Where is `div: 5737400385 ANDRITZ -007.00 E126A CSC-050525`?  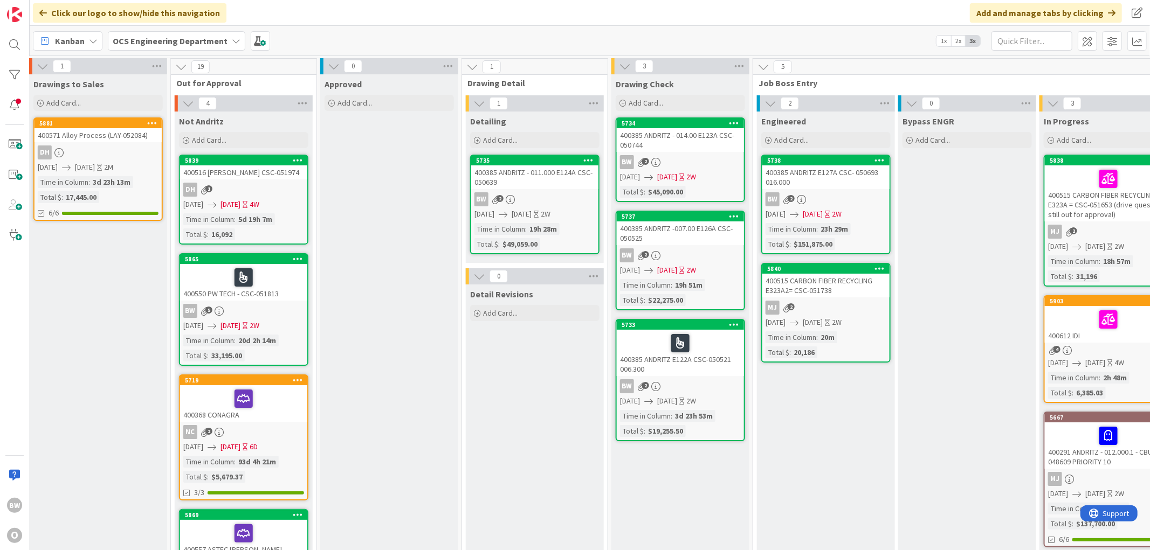 div: 5737400385 ANDRITZ -007.00 E126A CSC-050525 is located at coordinates (680, 229).